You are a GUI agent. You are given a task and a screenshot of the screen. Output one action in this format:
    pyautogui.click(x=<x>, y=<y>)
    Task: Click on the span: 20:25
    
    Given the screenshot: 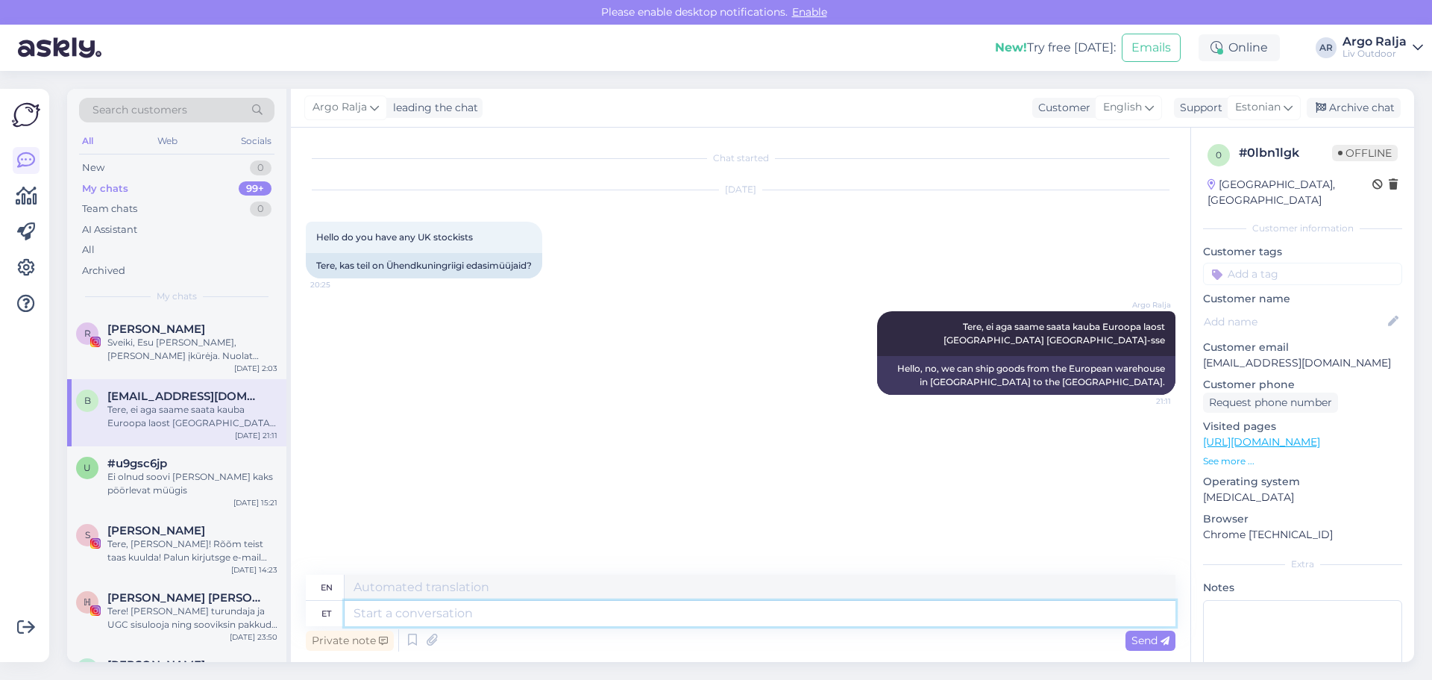 What is the action you would take?
    pyautogui.click(x=338, y=284)
    